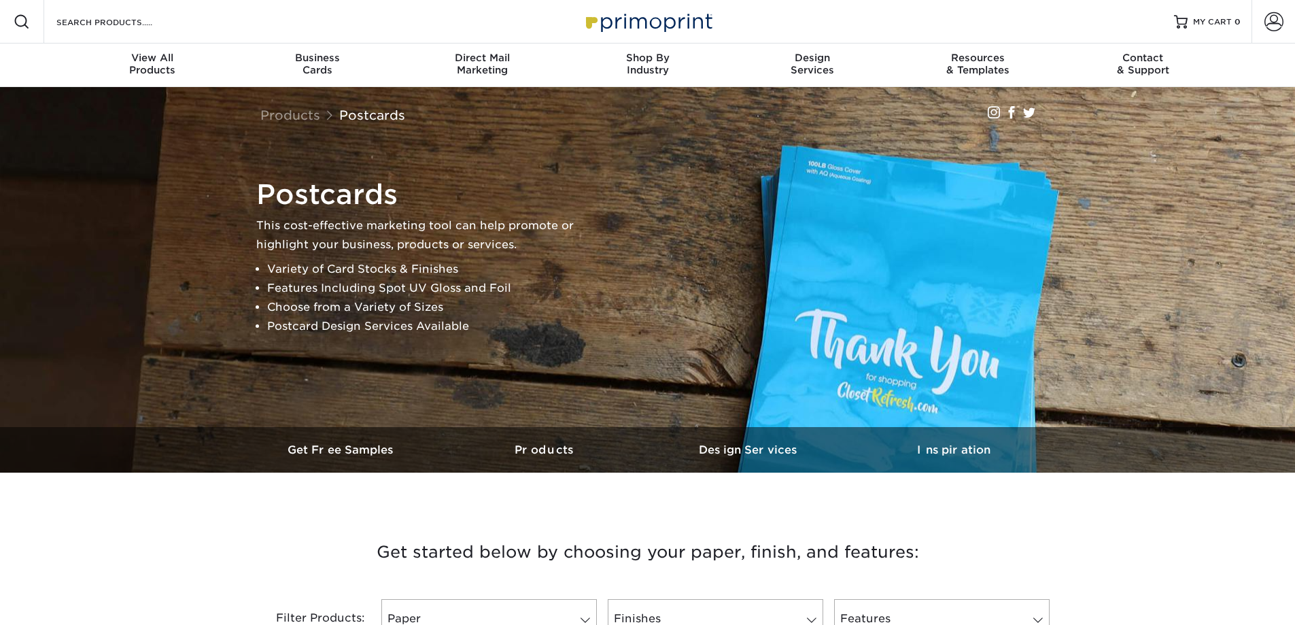 This screenshot has width=1295, height=625. What do you see at coordinates (978, 58) in the screenshot?
I see `span: Resources` at bounding box center [978, 58].